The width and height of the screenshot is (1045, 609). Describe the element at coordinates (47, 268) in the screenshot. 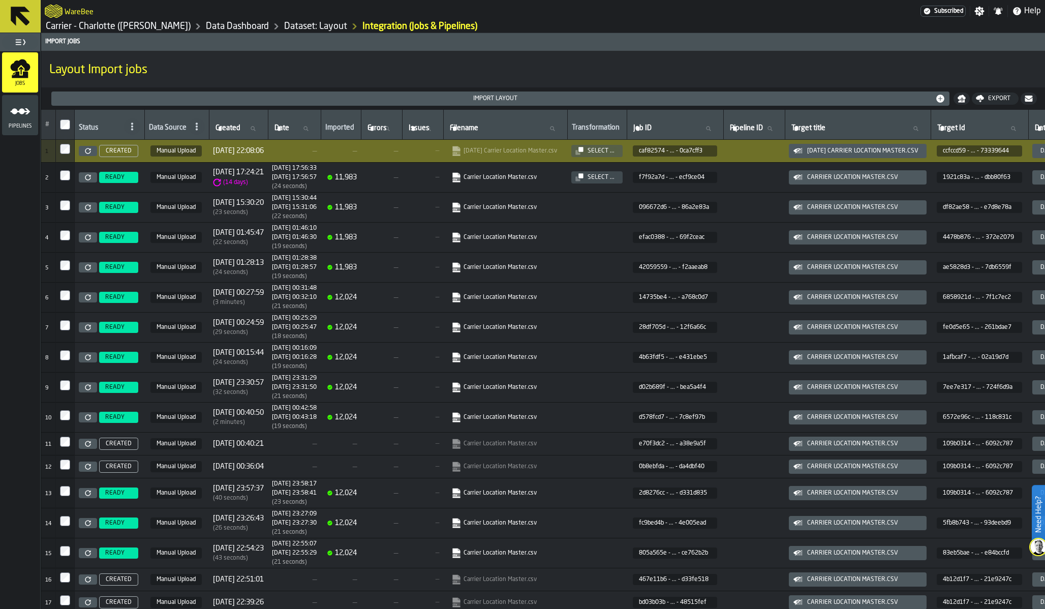

I see `span: 5` at that location.